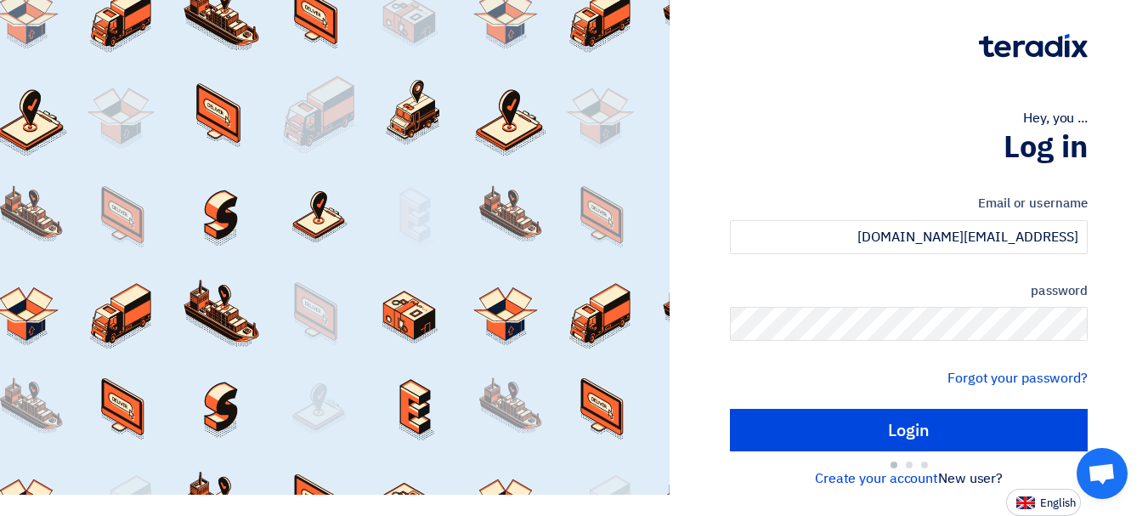 This screenshot has height=516, width=1148. I want to click on a: Create your account, so click(876, 478).